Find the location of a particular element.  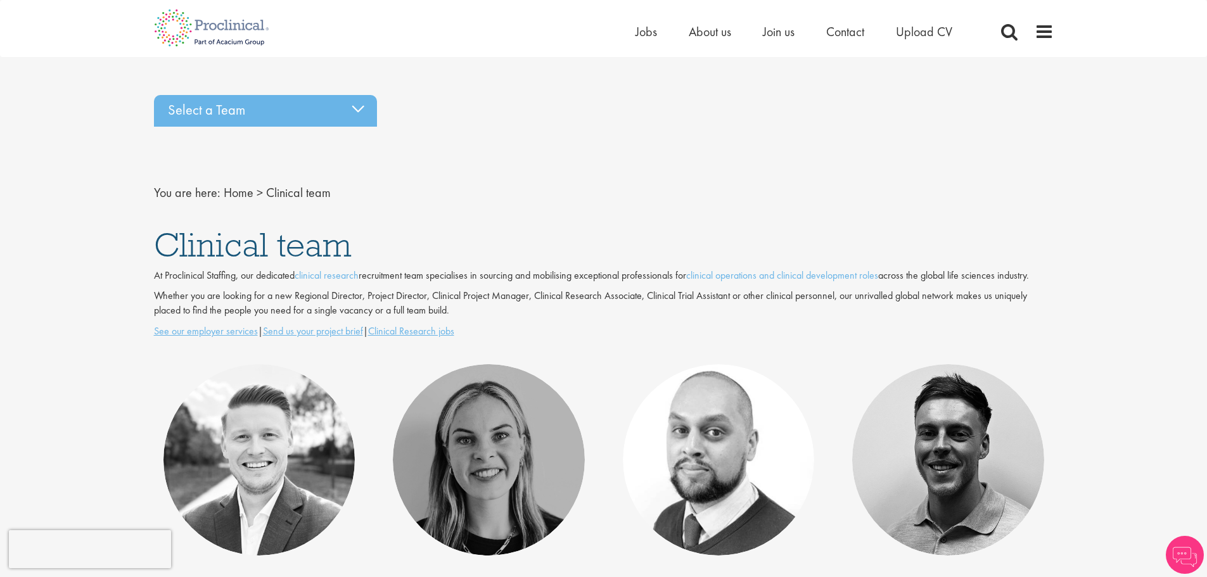

a: clinical research is located at coordinates (326, 275).